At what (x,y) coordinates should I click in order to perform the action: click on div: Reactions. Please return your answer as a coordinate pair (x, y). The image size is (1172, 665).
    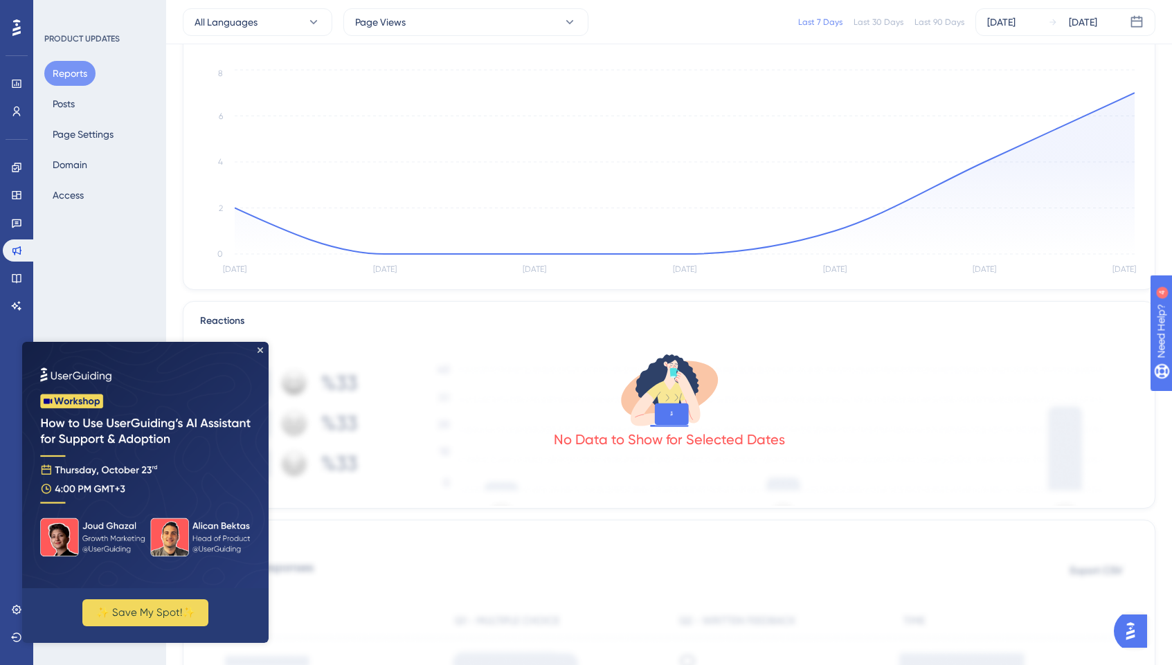
    Looking at the image, I should click on (669, 321).